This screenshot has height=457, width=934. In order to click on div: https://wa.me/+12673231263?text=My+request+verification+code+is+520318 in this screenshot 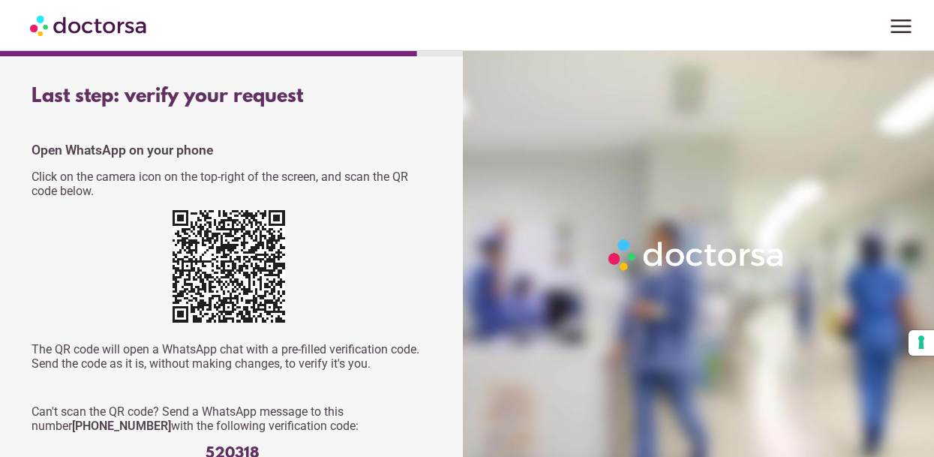, I will do `click(232, 270)`.